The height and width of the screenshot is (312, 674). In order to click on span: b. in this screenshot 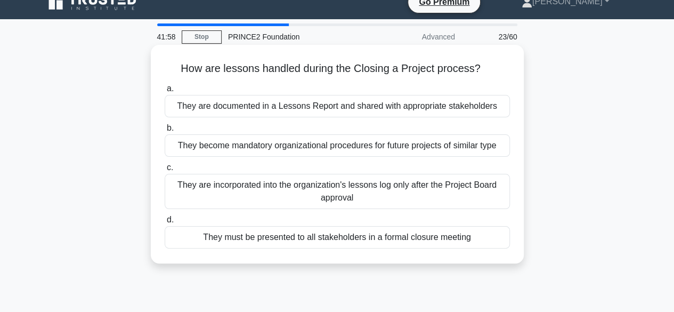, I will do `click(170, 127)`.